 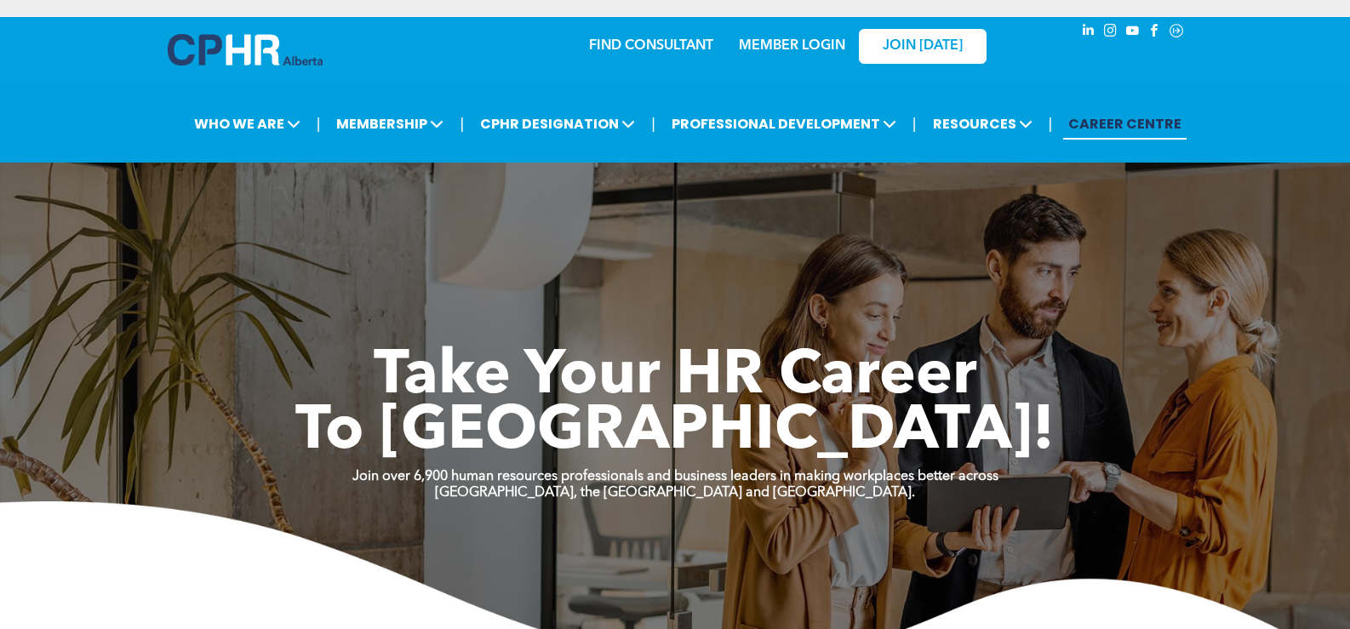 What do you see at coordinates (557, 123) in the screenshot?
I see `span: CPHR DESIGNATION` at bounding box center [557, 123].